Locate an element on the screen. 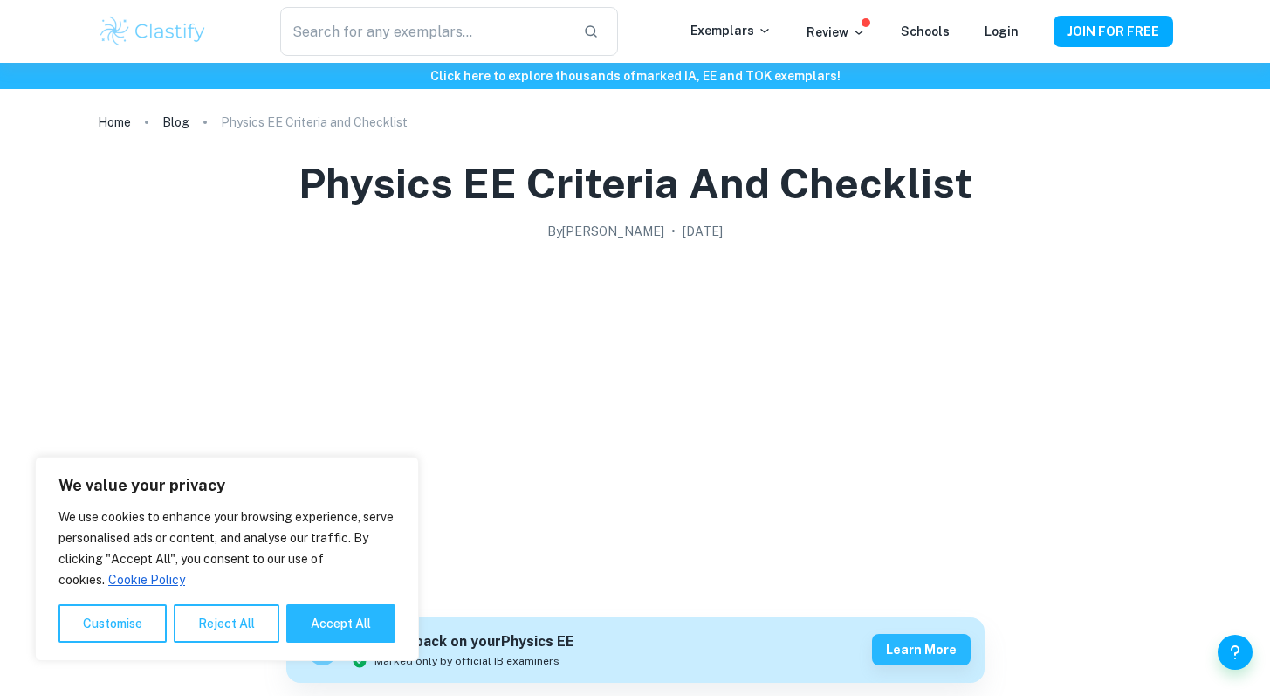 This screenshot has width=1270, height=696. input: Search for any exemplars... is located at coordinates (424, 31).